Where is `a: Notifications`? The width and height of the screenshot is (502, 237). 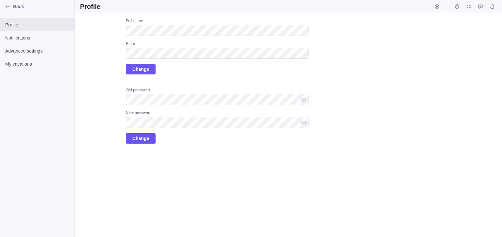
a: Notifications is located at coordinates (492, 8).